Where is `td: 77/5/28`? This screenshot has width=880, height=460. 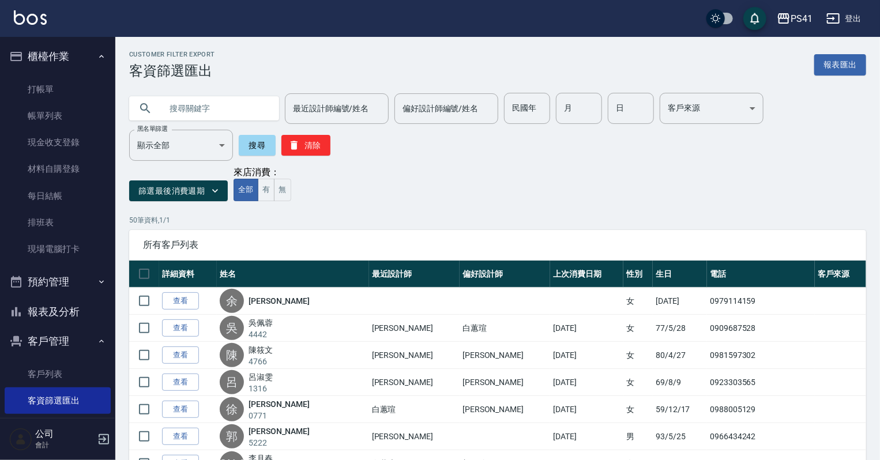
td: 77/5/28 is located at coordinates (680, 328).